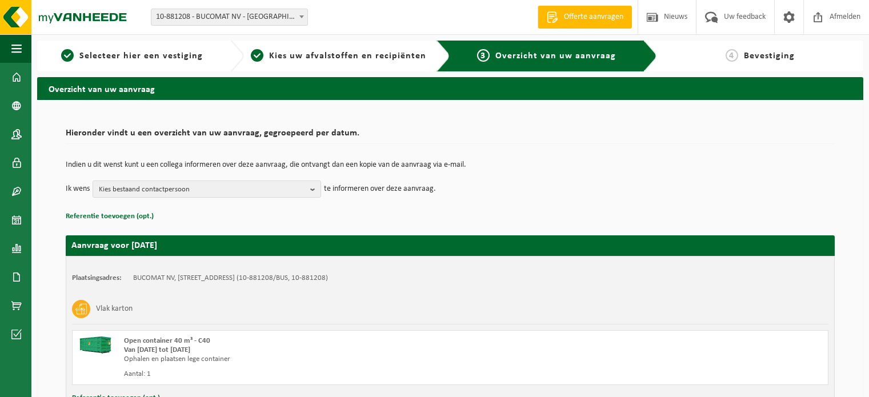  I want to click on a: 1Selecteer hier een vestiging, so click(132, 56).